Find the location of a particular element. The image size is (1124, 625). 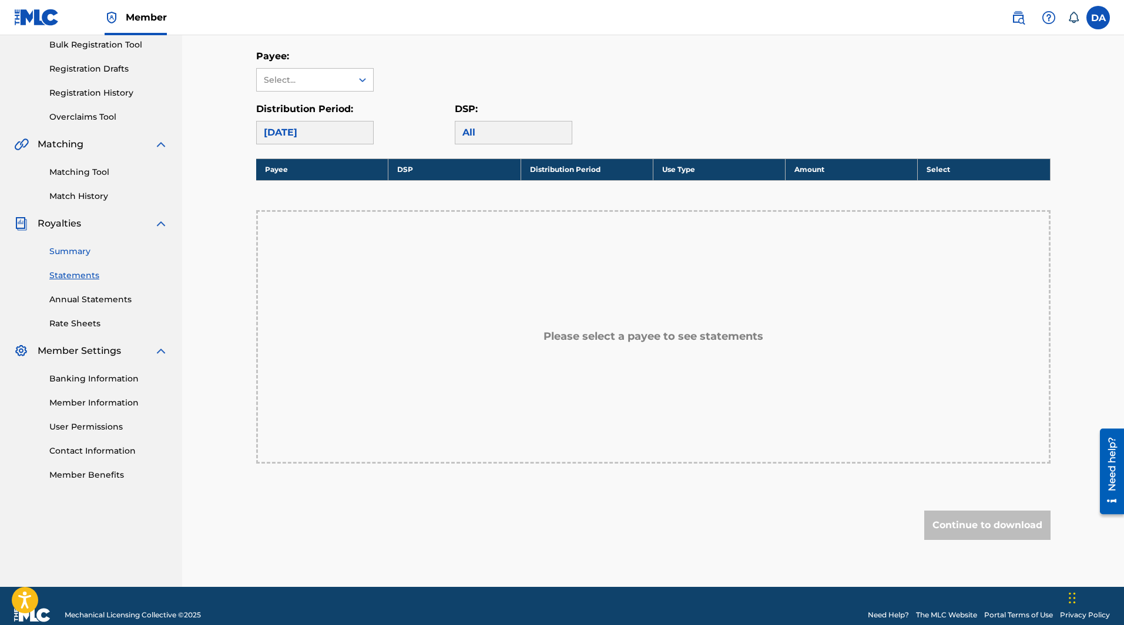

label: DSP: is located at coordinates (466, 109).